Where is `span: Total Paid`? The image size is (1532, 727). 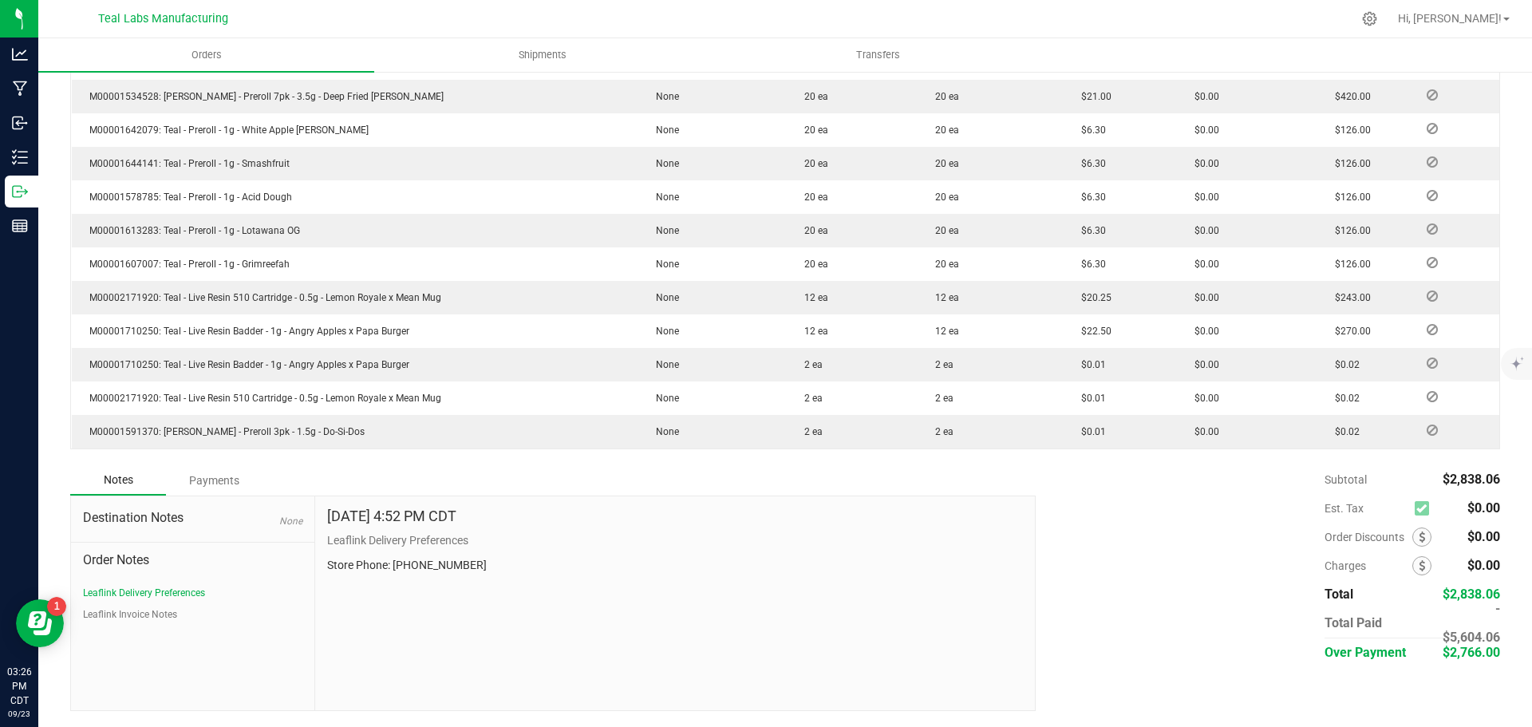 span: Total Paid is located at coordinates (1353, 622).